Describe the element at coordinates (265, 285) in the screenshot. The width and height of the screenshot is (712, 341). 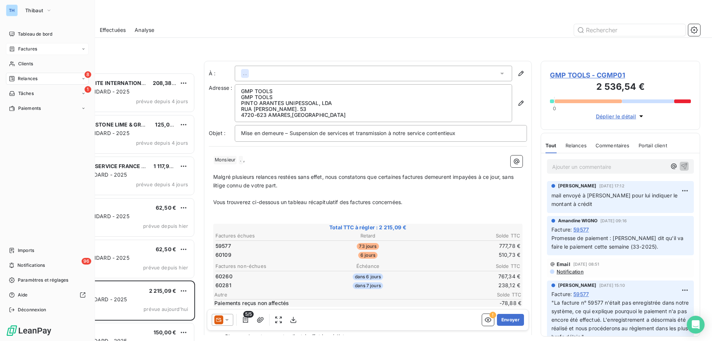
I see `td: 60281` at that location.